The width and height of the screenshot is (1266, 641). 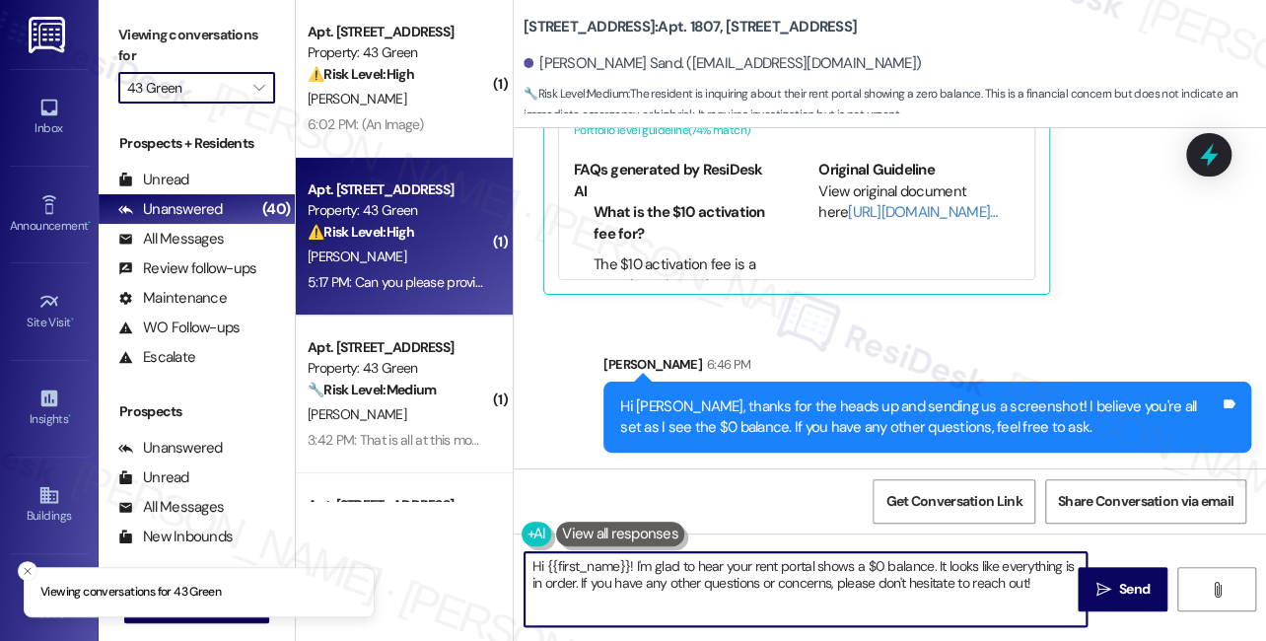 I want to click on div: Review follow-ups, so click(x=187, y=268).